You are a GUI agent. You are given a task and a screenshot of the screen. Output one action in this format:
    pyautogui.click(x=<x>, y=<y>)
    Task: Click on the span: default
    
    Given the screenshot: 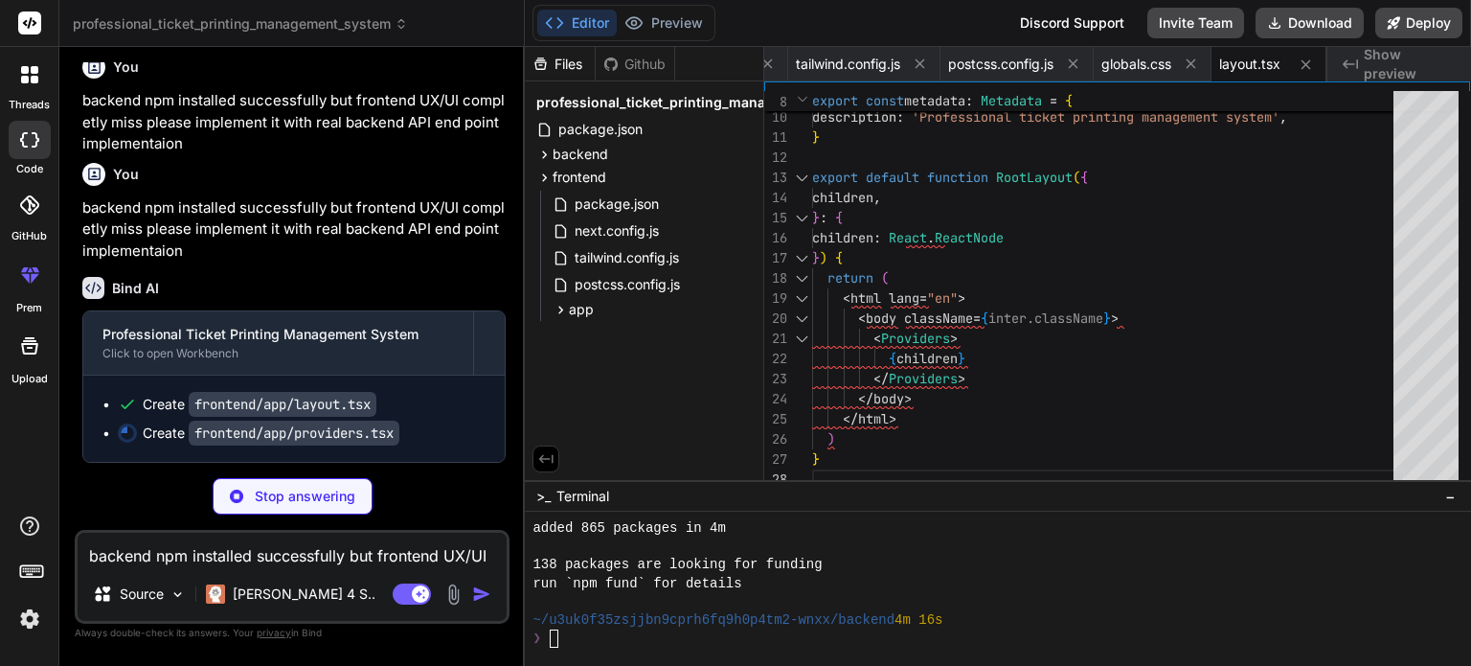 What is the action you would take?
    pyautogui.click(x=893, y=177)
    